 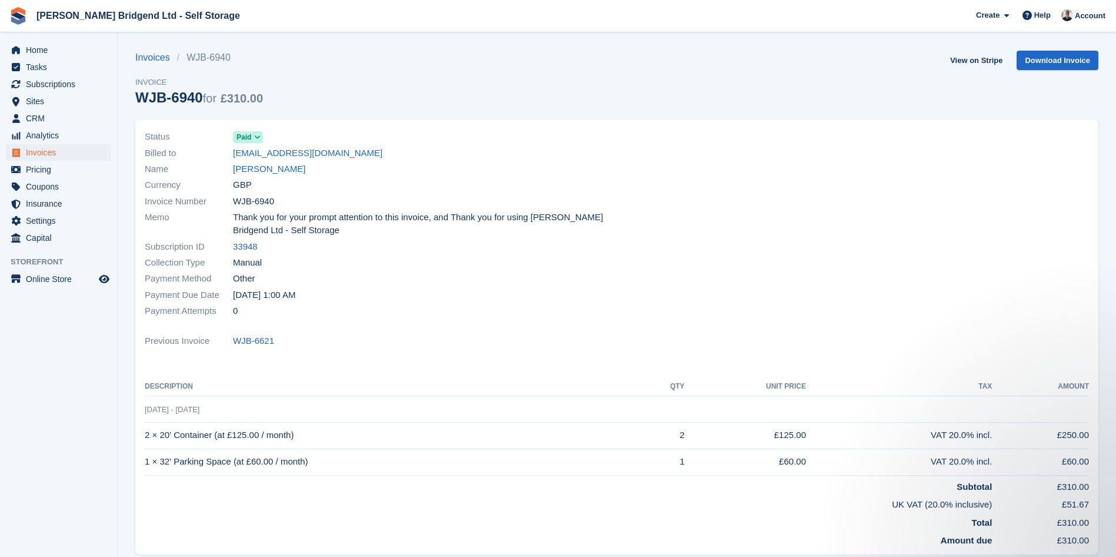 I want to click on span: Account, so click(x=1091, y=16).